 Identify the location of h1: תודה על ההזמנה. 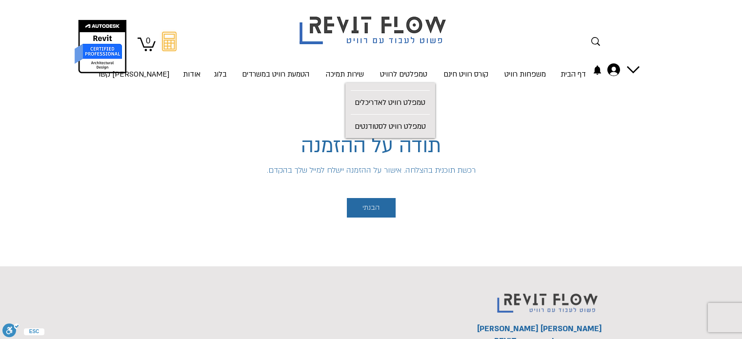
(371, 149).